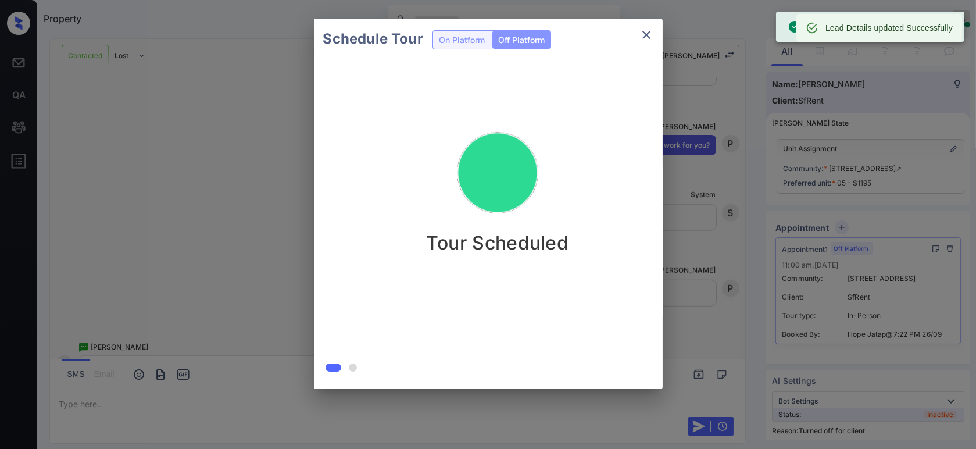 This screenshot has width=976, height=449. What do you see at coordinates (497, 242) in the screenshot?
I see `p: Tour Scheduled` at bounding box center [497, 242].